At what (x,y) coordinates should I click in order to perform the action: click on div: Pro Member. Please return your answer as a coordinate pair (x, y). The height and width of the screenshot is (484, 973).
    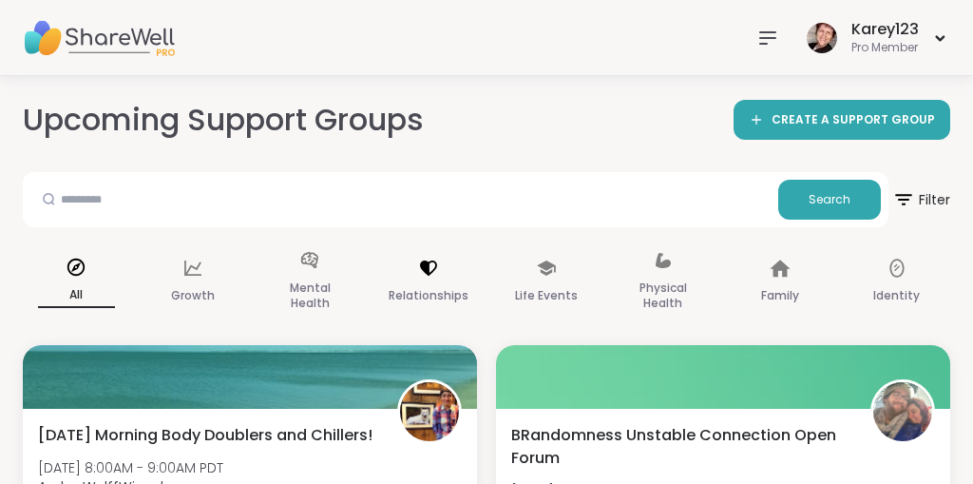
    Looking at the image, I should click on (885, 48).